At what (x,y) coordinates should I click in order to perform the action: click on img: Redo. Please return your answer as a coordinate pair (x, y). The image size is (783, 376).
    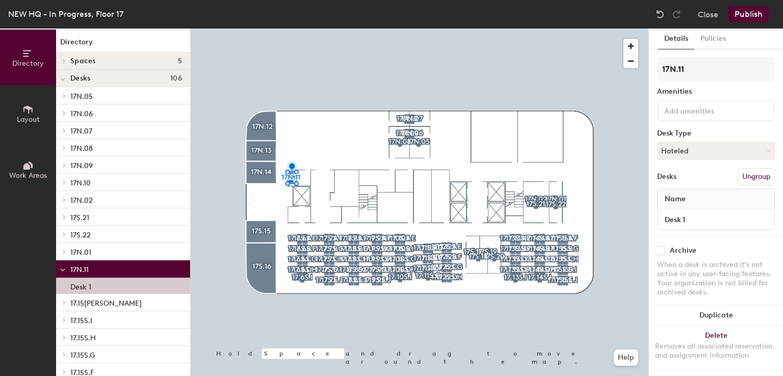
    Looking at the image, I should click on (677, 14).